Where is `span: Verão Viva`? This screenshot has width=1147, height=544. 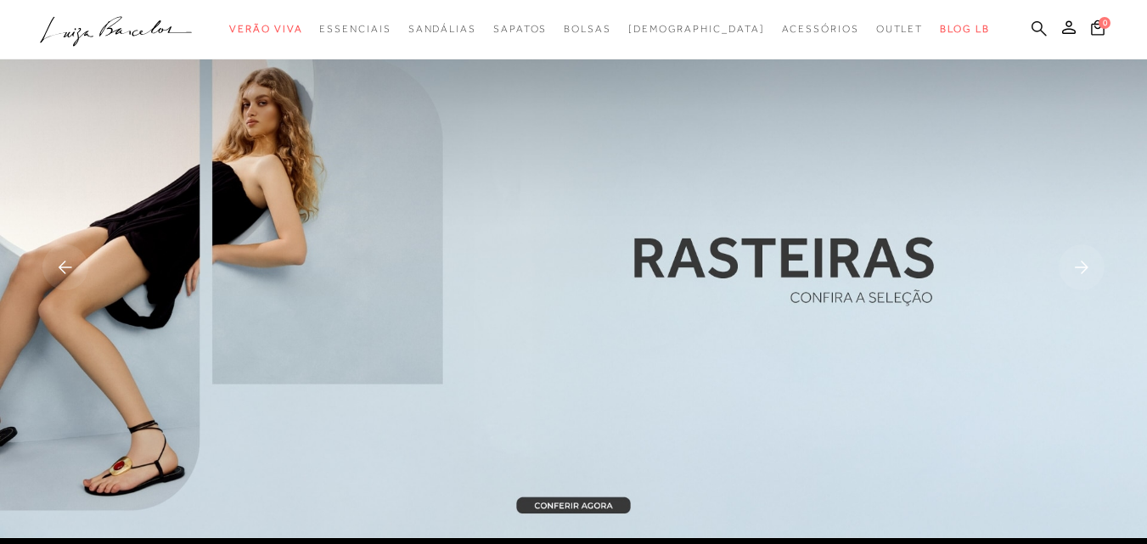
span: Verão Viva is located at coordinates (266, 29).